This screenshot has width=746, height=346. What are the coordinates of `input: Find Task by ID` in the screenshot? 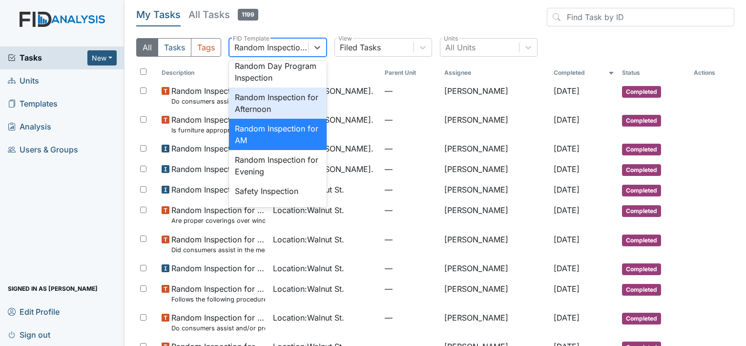 It's located at (640, 17).